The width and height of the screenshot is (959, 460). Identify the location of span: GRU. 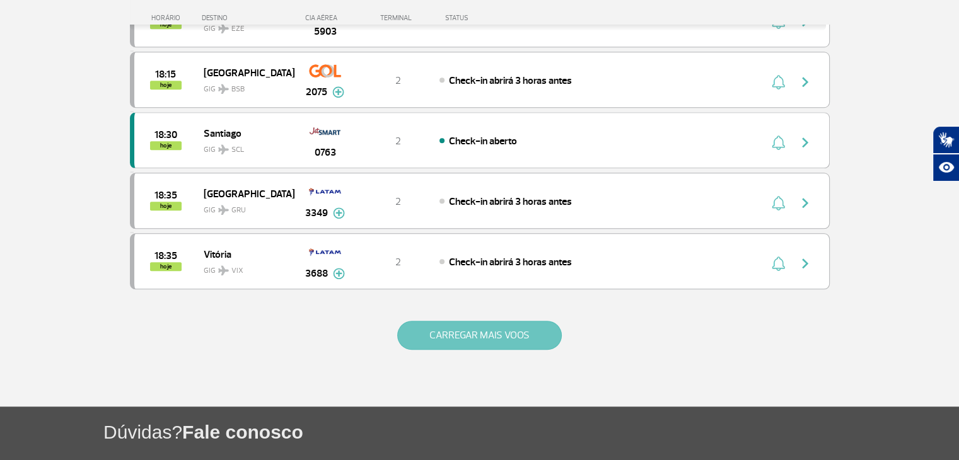
(238, 210).